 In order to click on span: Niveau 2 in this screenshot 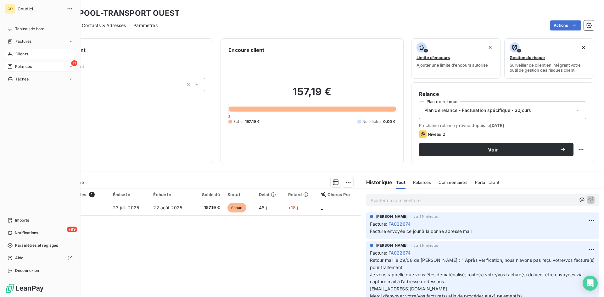, I will do `click(437, 134)`.